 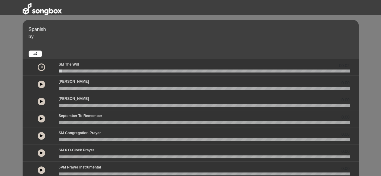 What do you see at coordinates (198, 64) in the screenshot?
I see `p: SM The Will` at bounding box center [198, 64].